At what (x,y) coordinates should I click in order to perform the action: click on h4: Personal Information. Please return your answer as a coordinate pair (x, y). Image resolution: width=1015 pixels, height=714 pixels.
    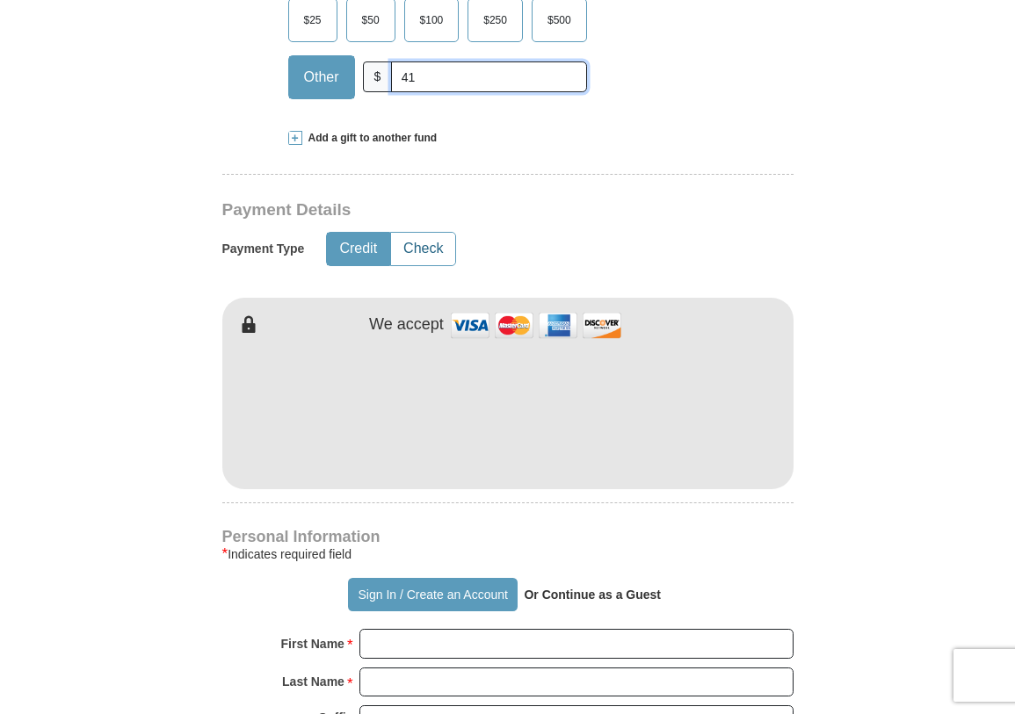
    Looking at the image, I should click on (508, 537).